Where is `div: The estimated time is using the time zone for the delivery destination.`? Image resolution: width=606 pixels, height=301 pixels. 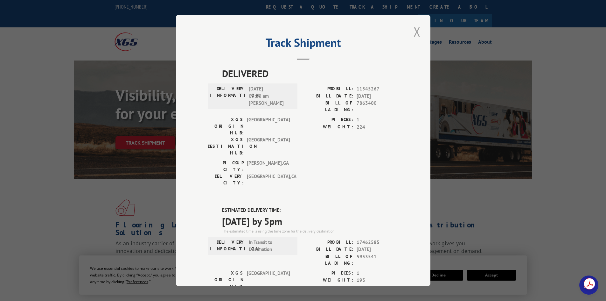 div: The estimated time is using the time zone for the delivery destination. is located at coordinates (310, 231).